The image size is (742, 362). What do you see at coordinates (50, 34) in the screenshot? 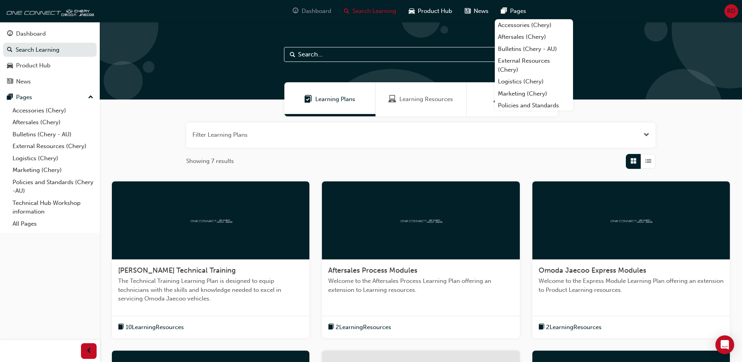
I see `a: Dashboard` at bounding box center [50, 34].